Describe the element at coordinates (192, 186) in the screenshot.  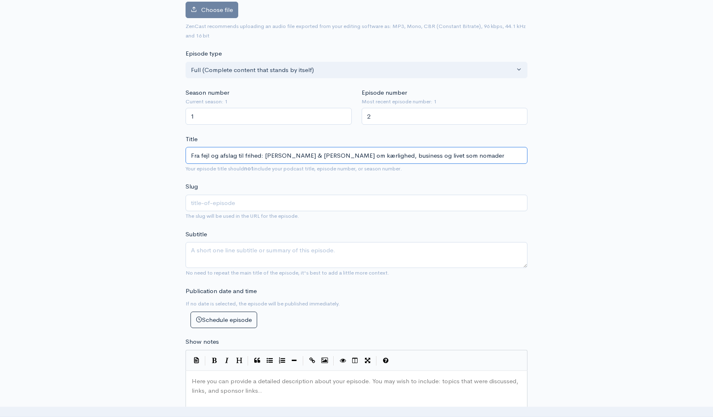
I see `label: Slug` at that location.